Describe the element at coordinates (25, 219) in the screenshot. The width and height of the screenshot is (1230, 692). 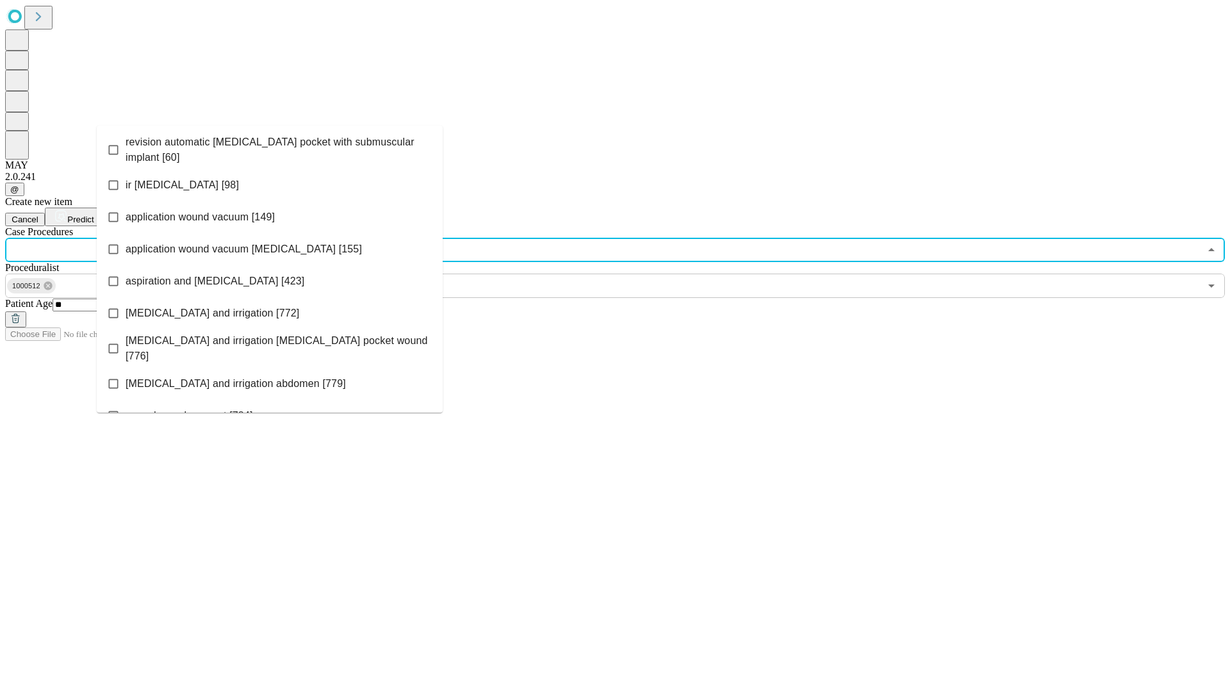
I see `span: Cancel` at that location.